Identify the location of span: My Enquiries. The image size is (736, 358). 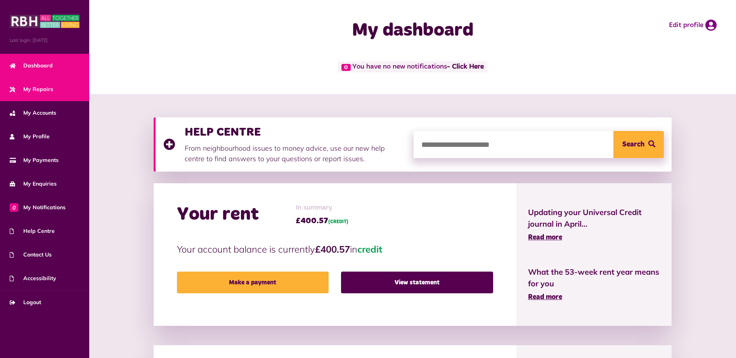
(33, 184).